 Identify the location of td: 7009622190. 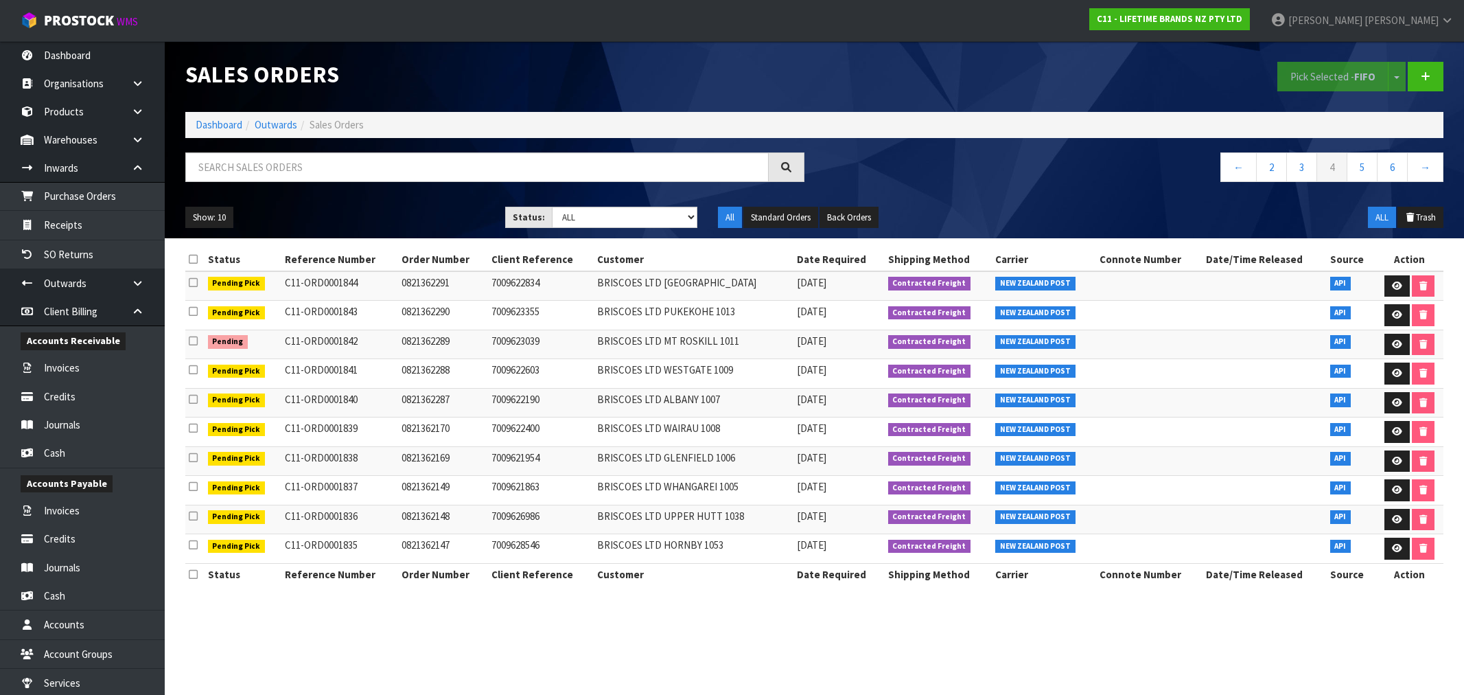
(541, 402).